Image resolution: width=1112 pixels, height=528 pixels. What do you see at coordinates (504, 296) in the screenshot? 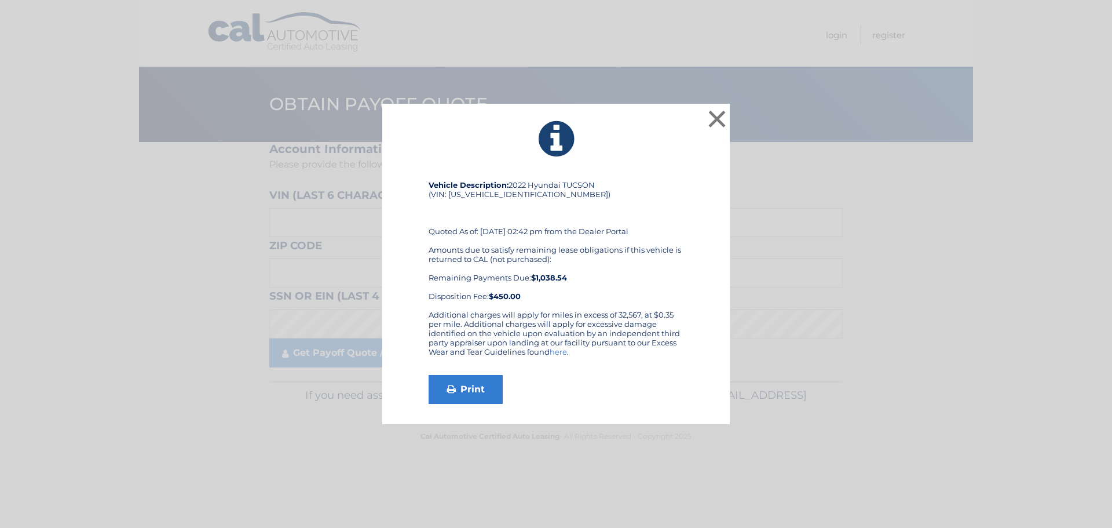
I see `strong: $450.00` at bounding box center [504, 296].